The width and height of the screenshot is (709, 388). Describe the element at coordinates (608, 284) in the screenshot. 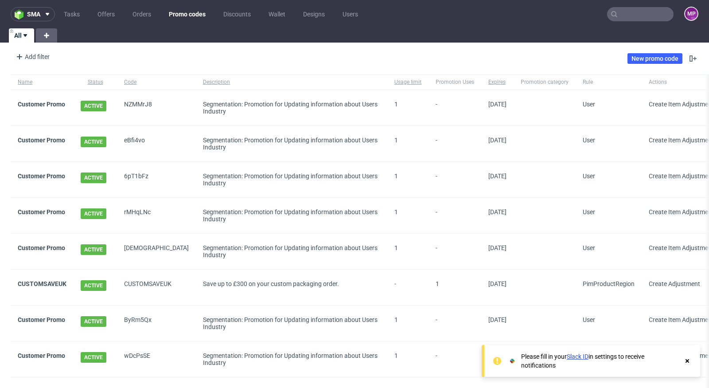

I see `span: PimProduct Region` at that location.